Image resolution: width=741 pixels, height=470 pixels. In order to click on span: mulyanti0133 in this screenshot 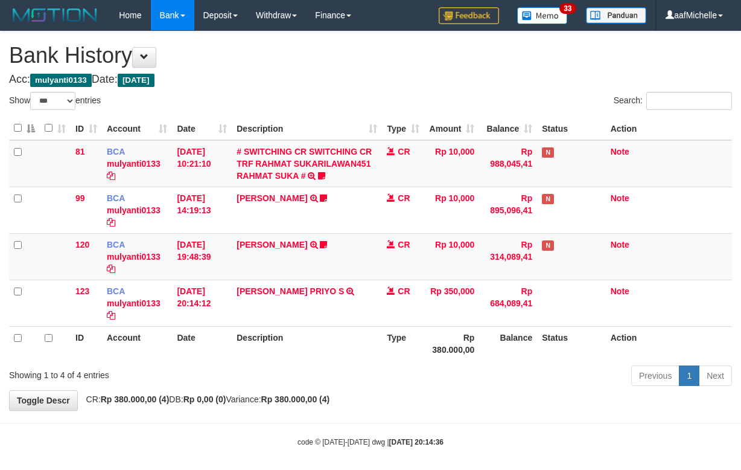, I will do `click(61, 80)`.